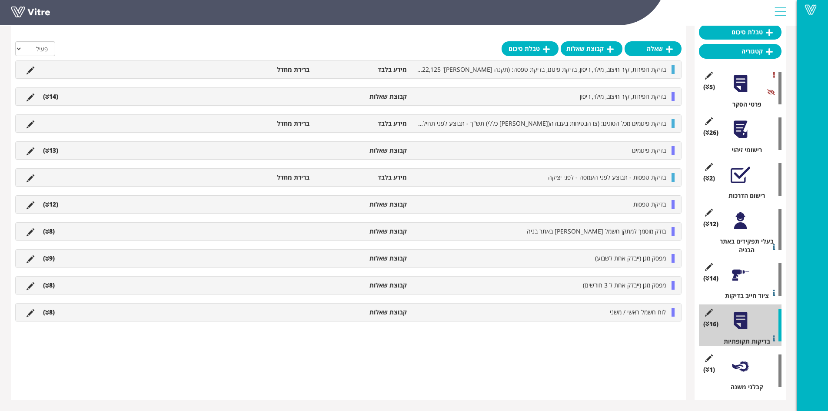 The width and height of the screenshot is (828, 411). I want to click on a: קבוצת שאלות, so click(592, 49).